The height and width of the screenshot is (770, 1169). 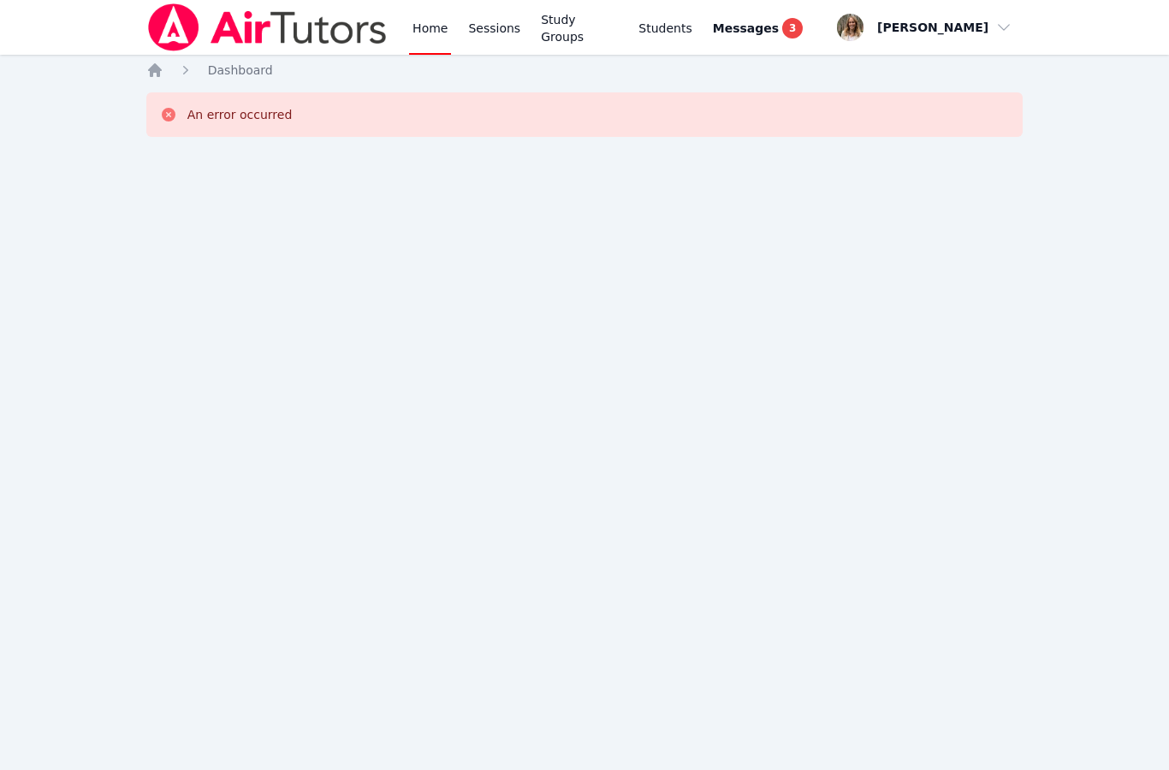 I want to click on span: 3, so click(x=792, y=28).